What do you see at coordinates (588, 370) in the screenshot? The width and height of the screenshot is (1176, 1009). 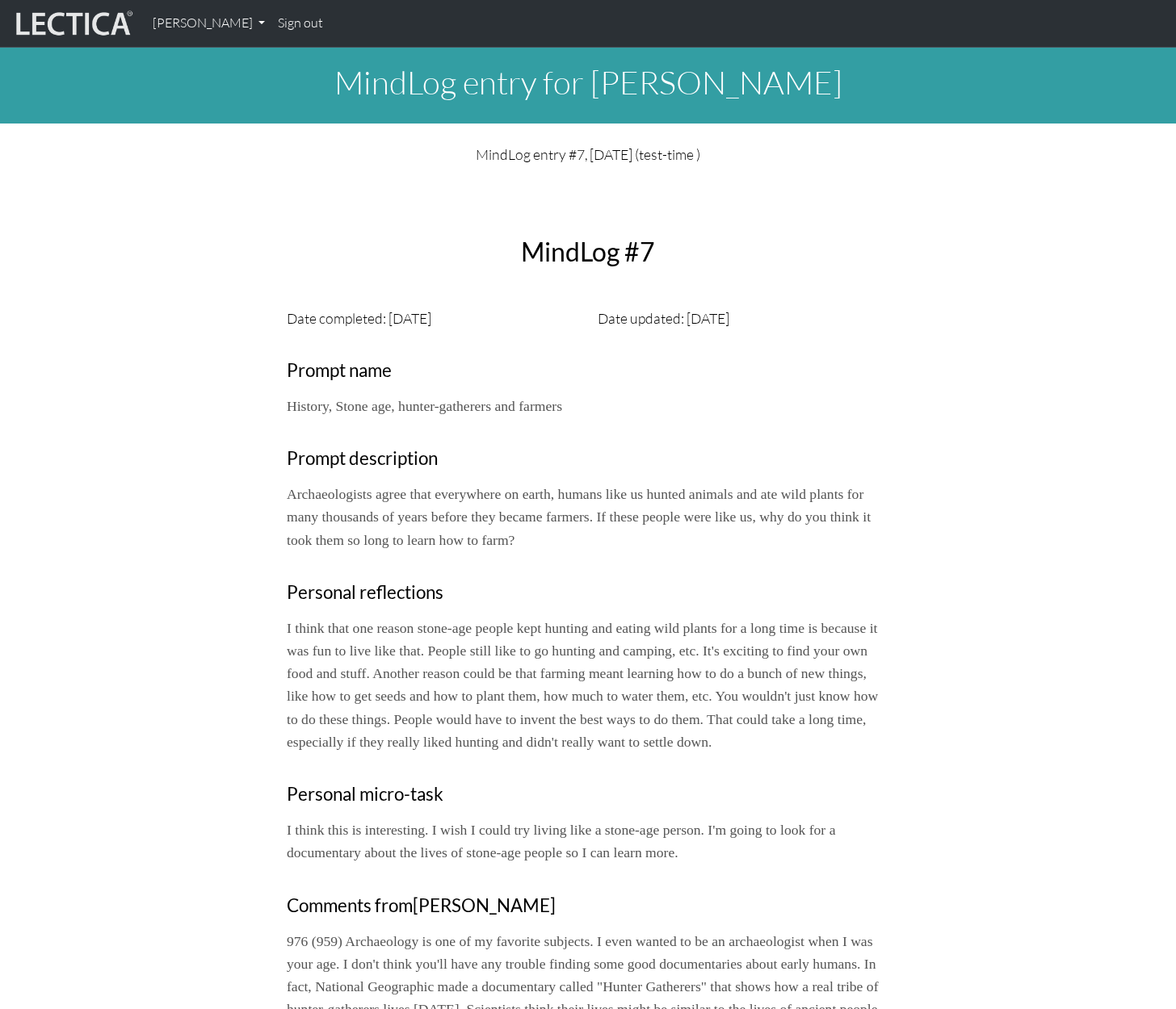 I see `h3: Prompt name` at bounding box center [588, 370].